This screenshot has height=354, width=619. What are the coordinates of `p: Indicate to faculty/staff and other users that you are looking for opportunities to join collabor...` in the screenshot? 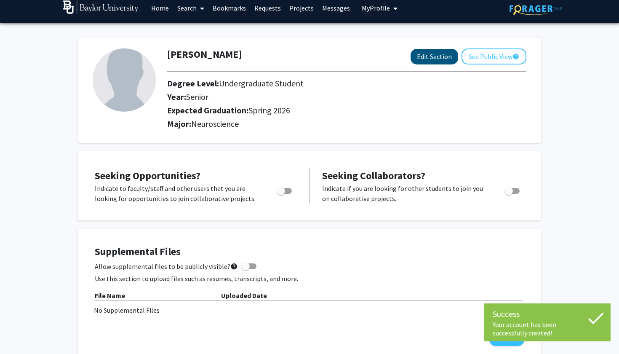 It's located at (178, 193).